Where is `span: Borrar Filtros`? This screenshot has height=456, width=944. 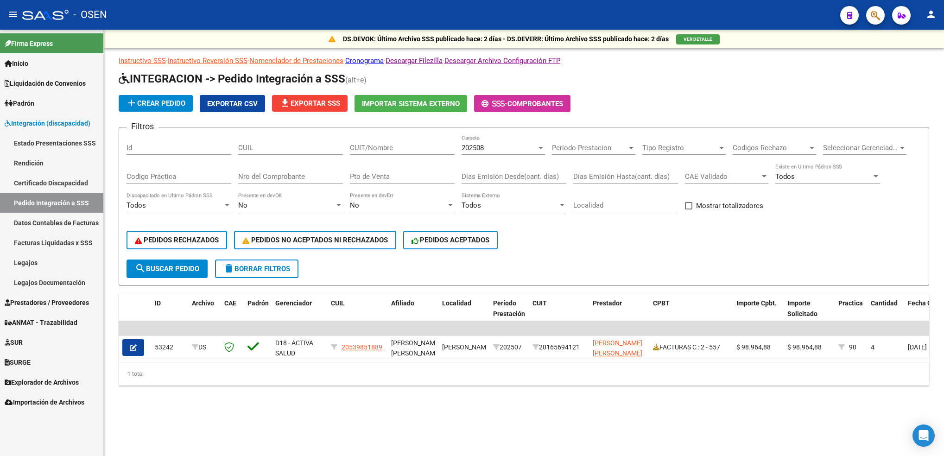 span: Borrar Filtros is located at coordinates (257, 269).